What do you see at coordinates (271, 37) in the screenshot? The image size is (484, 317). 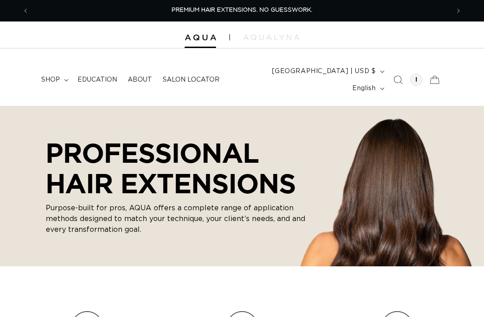 I see `img: aqualyna.com` at bounding box center [271, 37].